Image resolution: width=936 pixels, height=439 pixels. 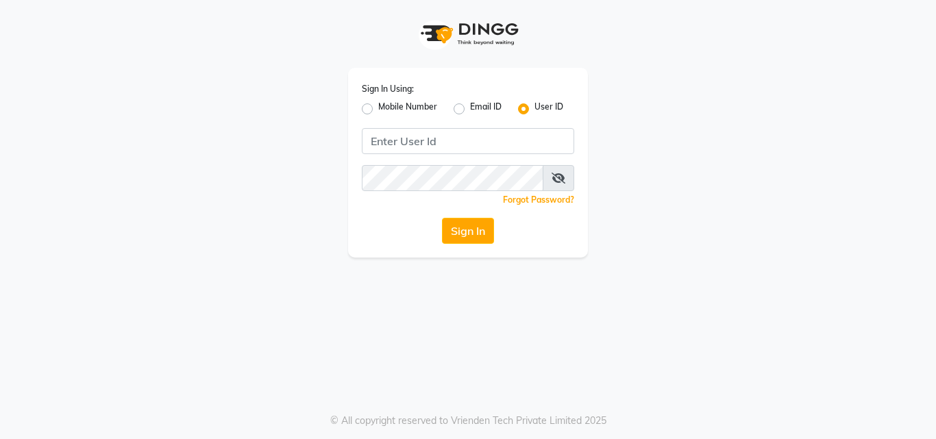 I want to click on button: Sign In, so click(x=468, y=231).